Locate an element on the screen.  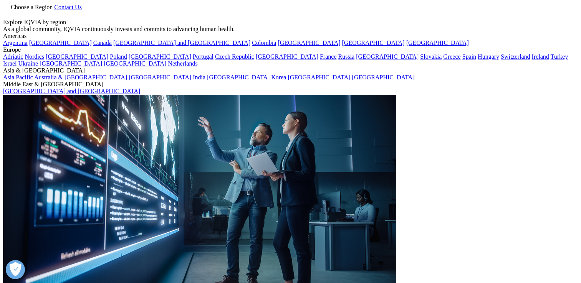
div: As a global community, IQVIA continuously invests and commits to advancing human health. is located at coordinates (290, 29).